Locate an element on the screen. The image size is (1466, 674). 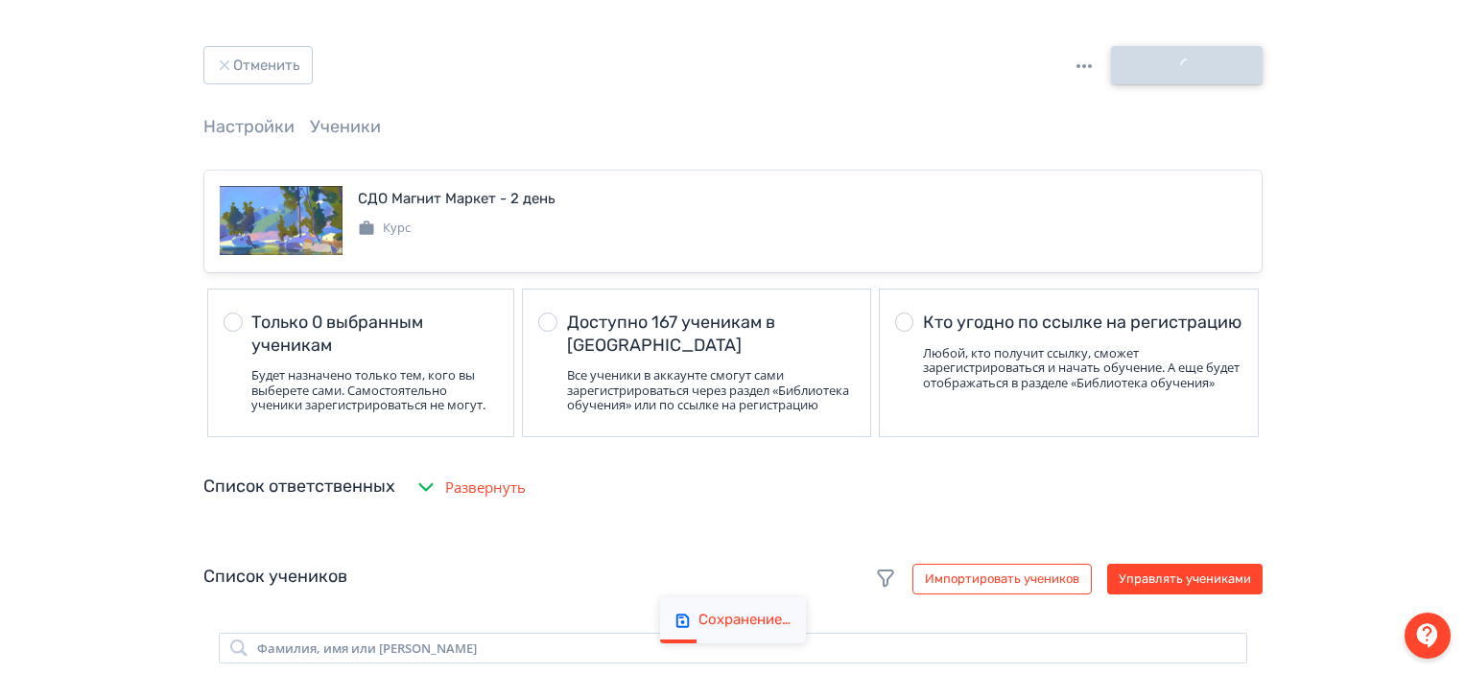
div: Любой, кто получит ссылку, сможет зарегистрироваться и начать обучение. А еще будет отображаться ... is located at coordinates (1082, 368).